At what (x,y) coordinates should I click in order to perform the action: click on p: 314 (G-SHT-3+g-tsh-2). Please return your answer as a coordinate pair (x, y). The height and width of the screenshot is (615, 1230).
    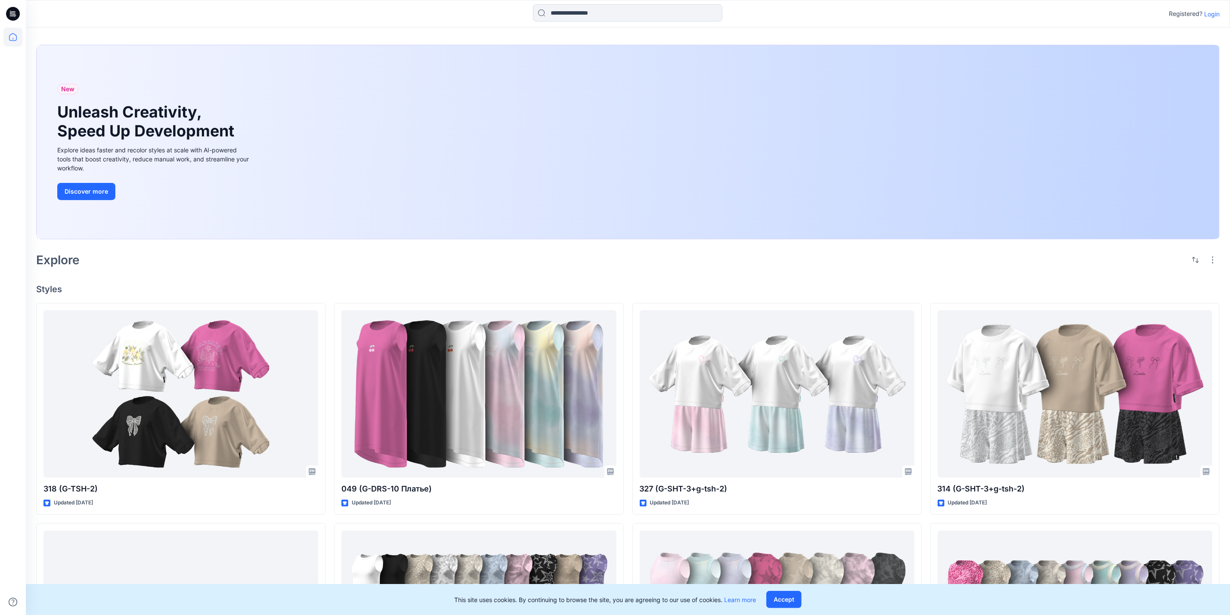
    Looking at the image, I should click on (1075, 489).